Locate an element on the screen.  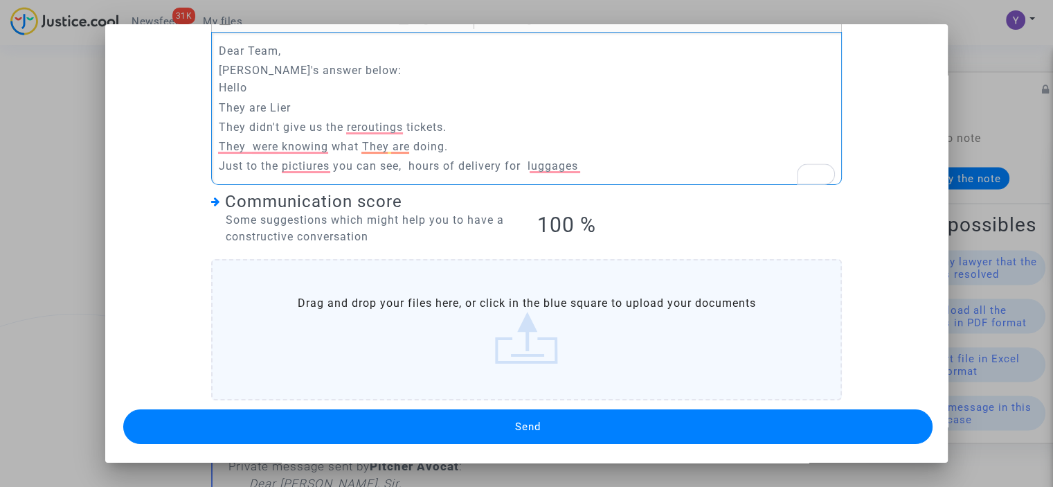
p: They were knowing what They are doing. is located at coordinates (527, 146).